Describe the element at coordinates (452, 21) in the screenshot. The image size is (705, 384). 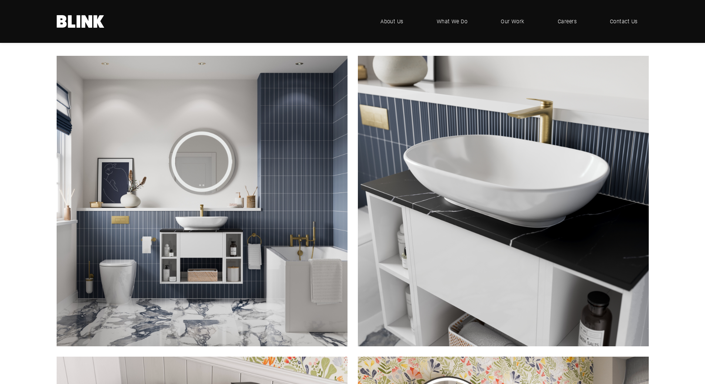
I see `a: What We Do` at that location.